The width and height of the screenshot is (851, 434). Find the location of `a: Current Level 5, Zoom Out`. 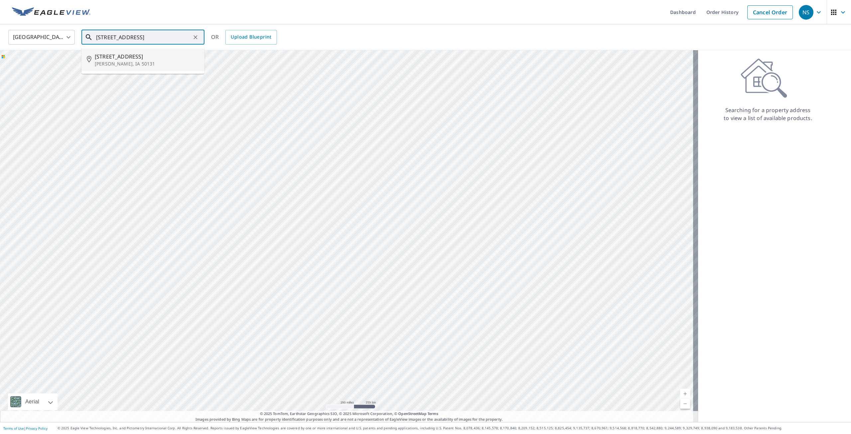

a: Current Level 5, Zoom Out is located at coordinates (685, 403).